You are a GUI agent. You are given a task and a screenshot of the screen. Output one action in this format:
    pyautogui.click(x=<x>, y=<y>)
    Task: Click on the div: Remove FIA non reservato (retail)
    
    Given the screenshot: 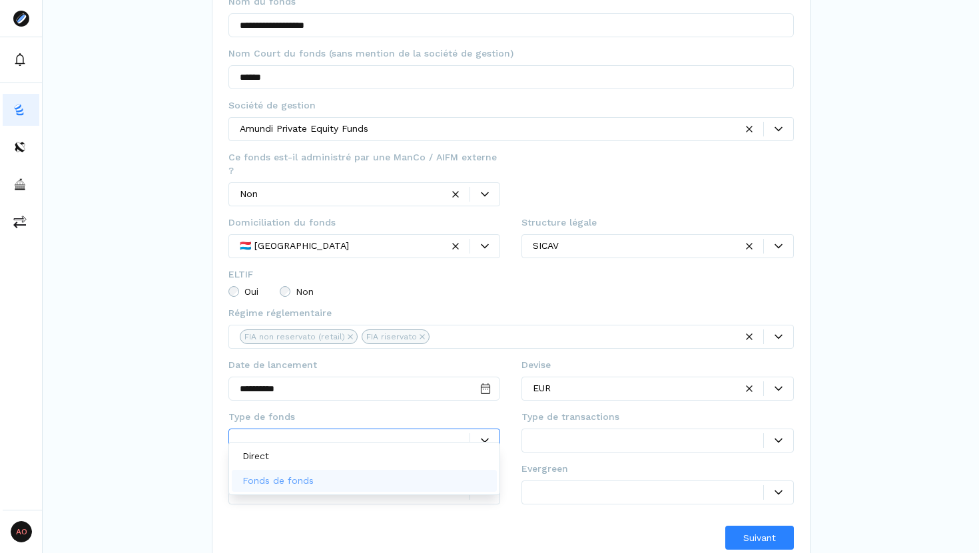 What is the action you would take?
    pyautogui.click(x=350, y=337)
    